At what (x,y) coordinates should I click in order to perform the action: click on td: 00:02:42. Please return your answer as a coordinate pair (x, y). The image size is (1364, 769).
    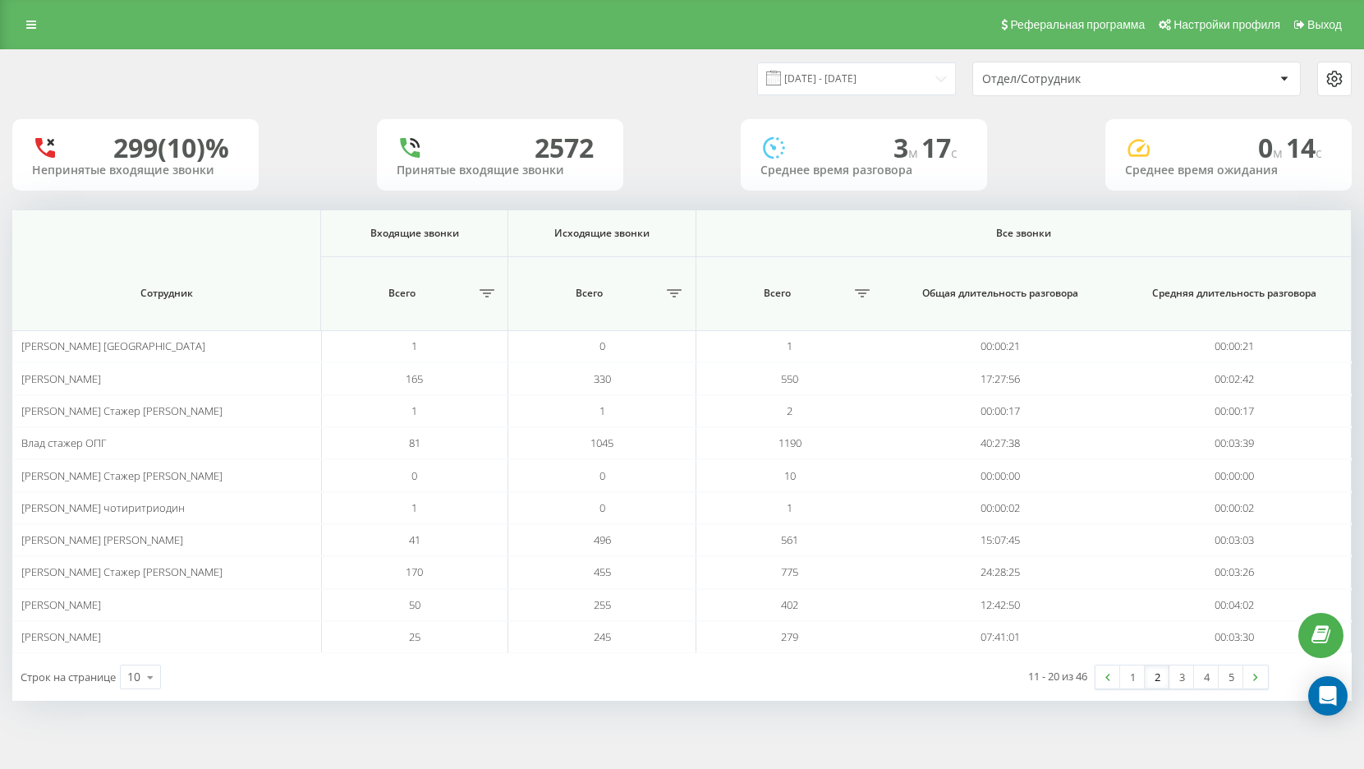
    Looking at the image, I should click on (1235, 378).